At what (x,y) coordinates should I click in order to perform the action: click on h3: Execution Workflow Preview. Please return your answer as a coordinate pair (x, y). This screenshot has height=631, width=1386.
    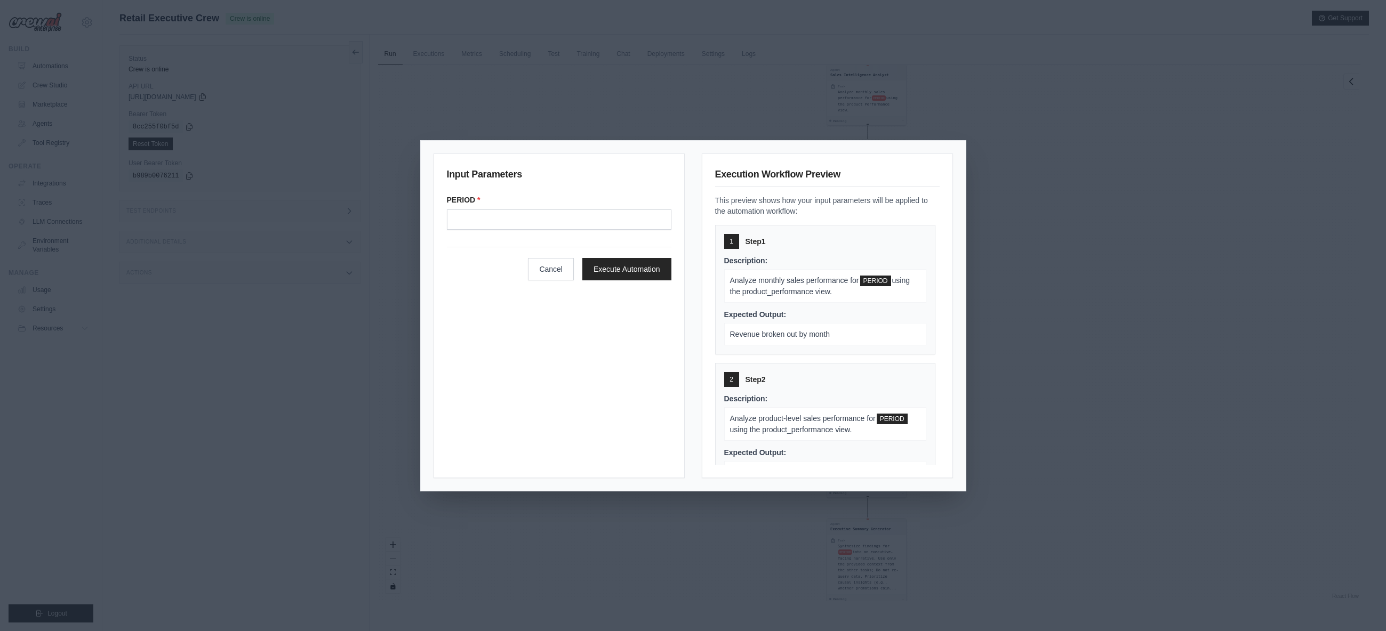
    Looking at the image, I should click on (827, 176).